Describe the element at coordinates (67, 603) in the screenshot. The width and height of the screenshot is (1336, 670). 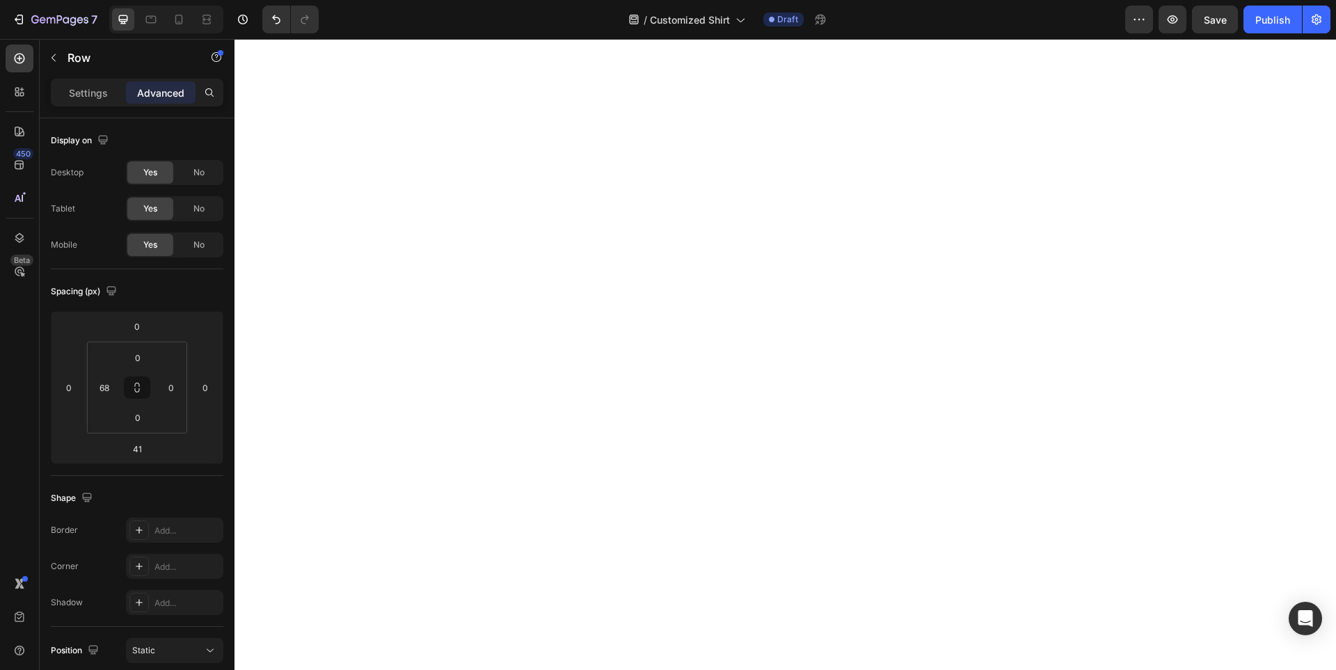
I see `div: Shadow` at that location.